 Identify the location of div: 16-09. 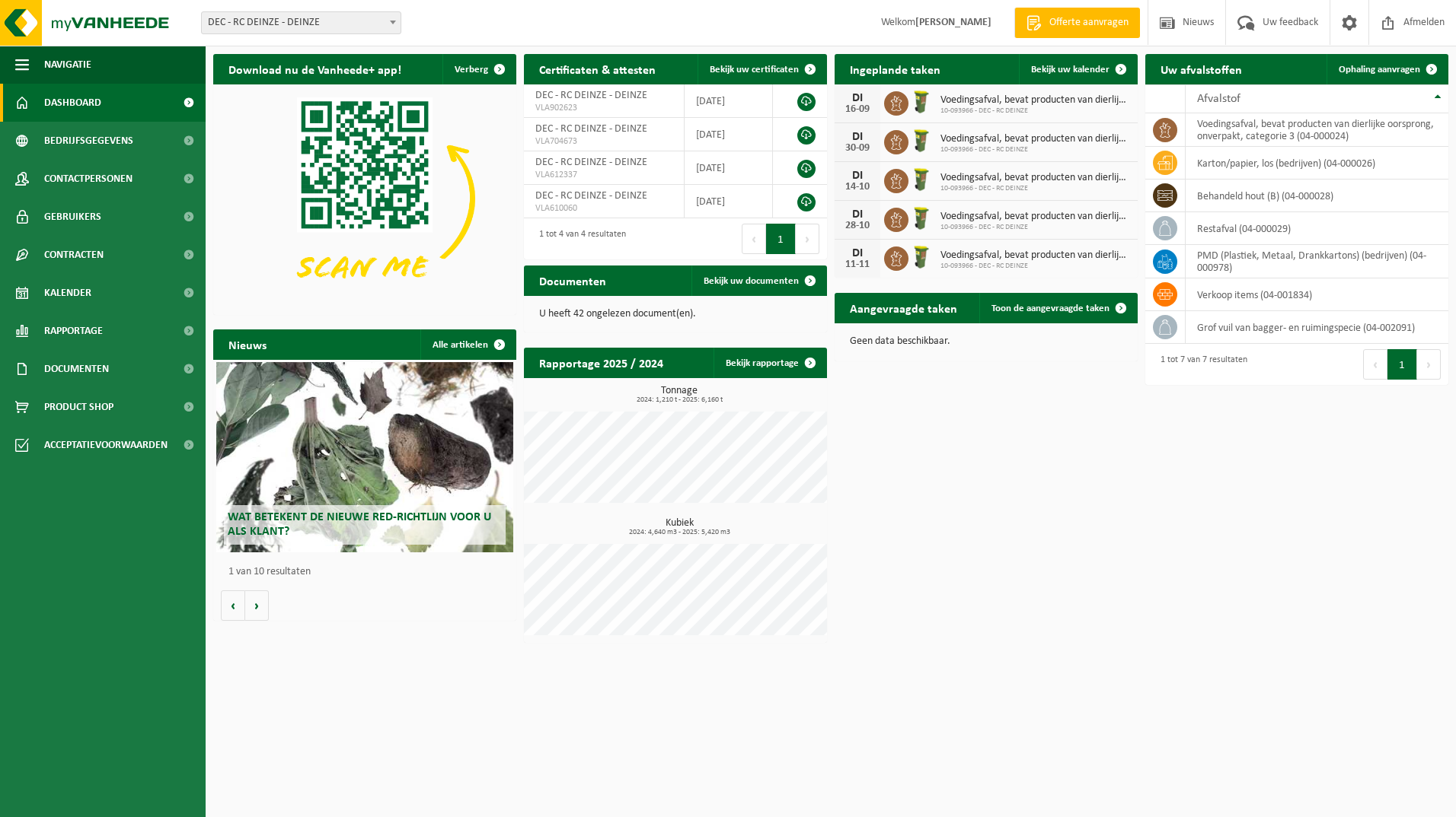
(858, 110).